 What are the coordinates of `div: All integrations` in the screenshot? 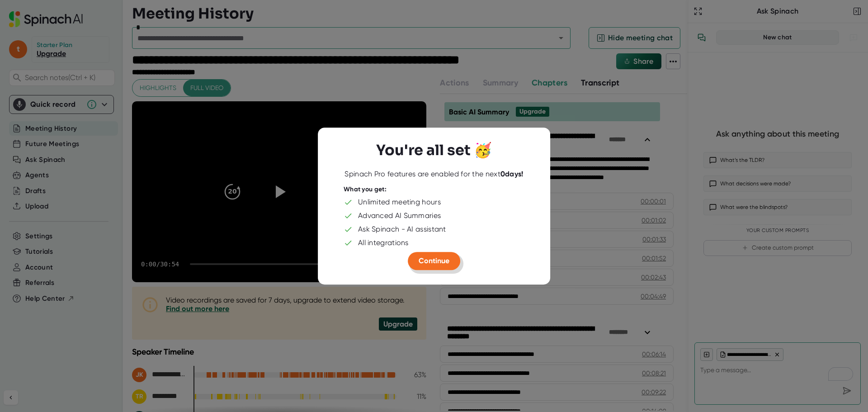 It's located at (383, 243).